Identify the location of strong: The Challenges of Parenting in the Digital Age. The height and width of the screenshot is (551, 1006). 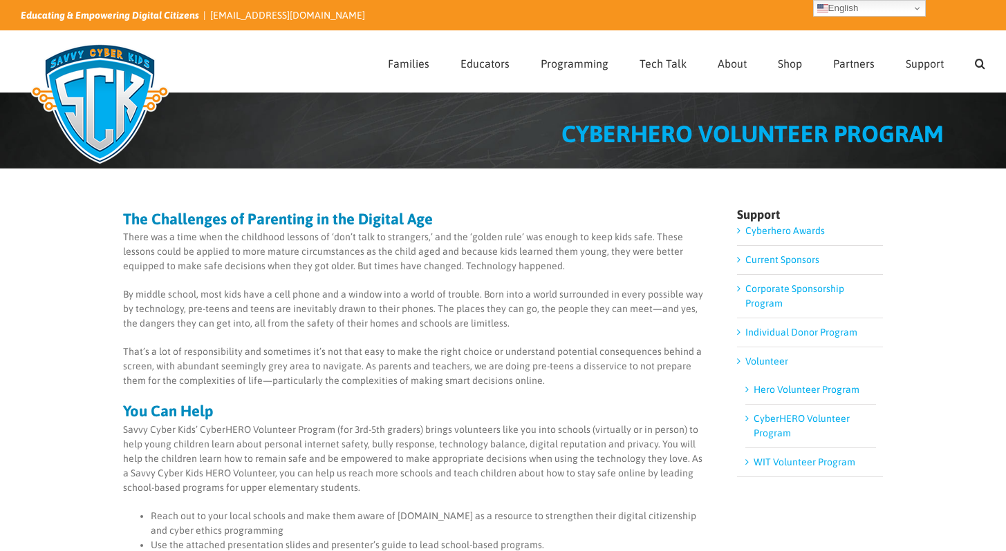
(278, 219).